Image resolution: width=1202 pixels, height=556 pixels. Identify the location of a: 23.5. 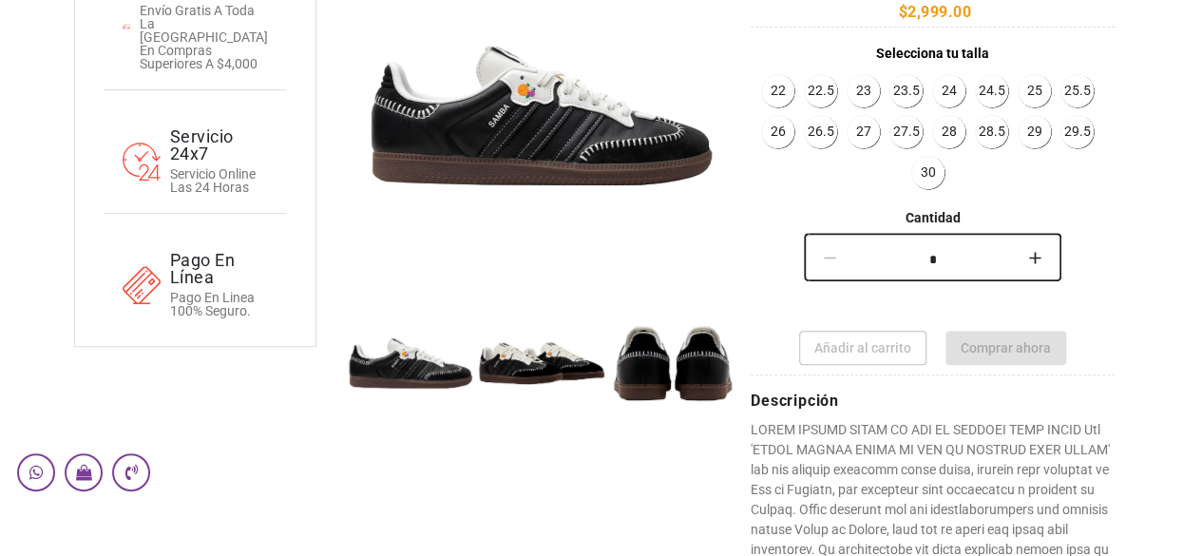
(905, 90).